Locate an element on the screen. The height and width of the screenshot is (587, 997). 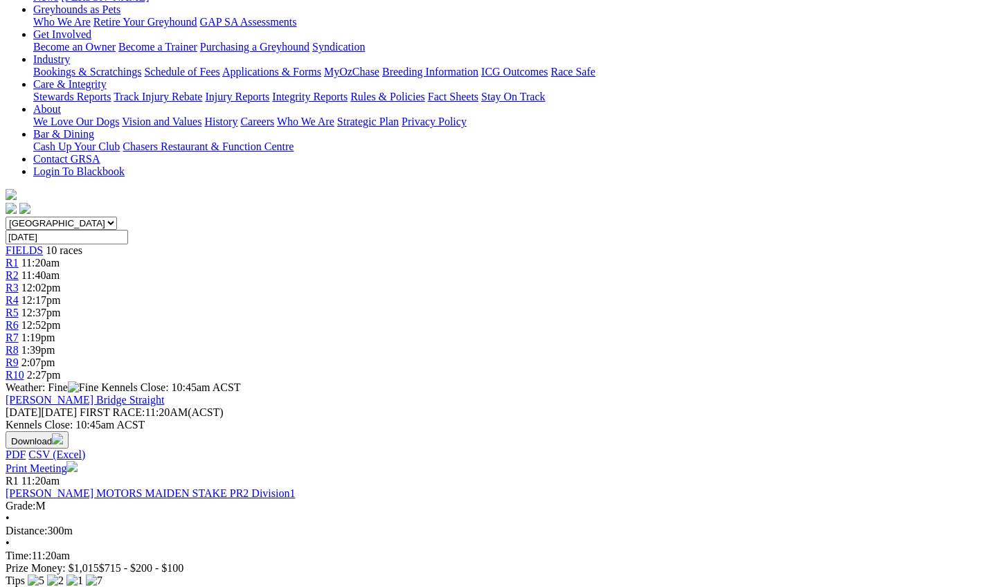
span: Tips is located at coordinates (15, 580).